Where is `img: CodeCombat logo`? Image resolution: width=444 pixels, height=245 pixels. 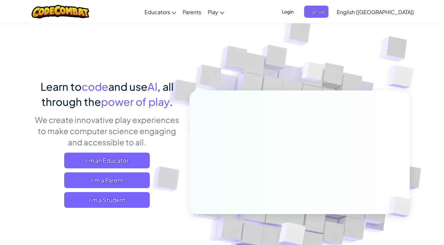 img: CodeCombat logo is located at coordinates (60, 12).